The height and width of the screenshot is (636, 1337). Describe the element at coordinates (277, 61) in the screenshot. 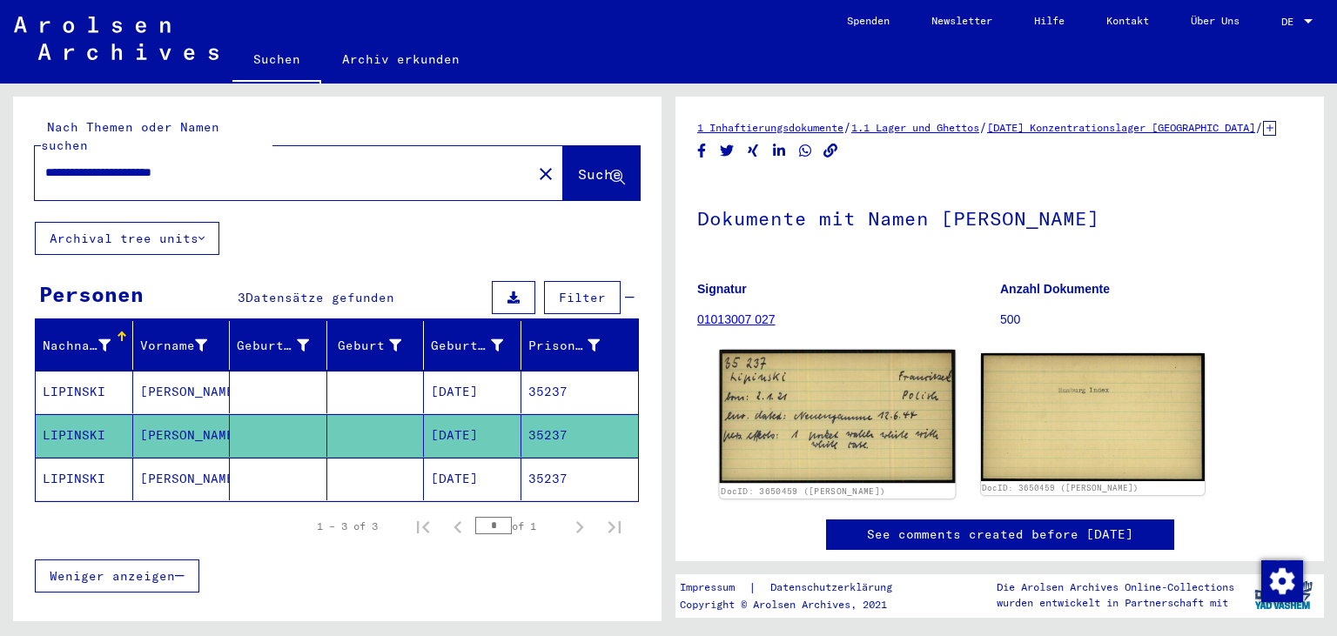

I see `a: Suchen` at that location.